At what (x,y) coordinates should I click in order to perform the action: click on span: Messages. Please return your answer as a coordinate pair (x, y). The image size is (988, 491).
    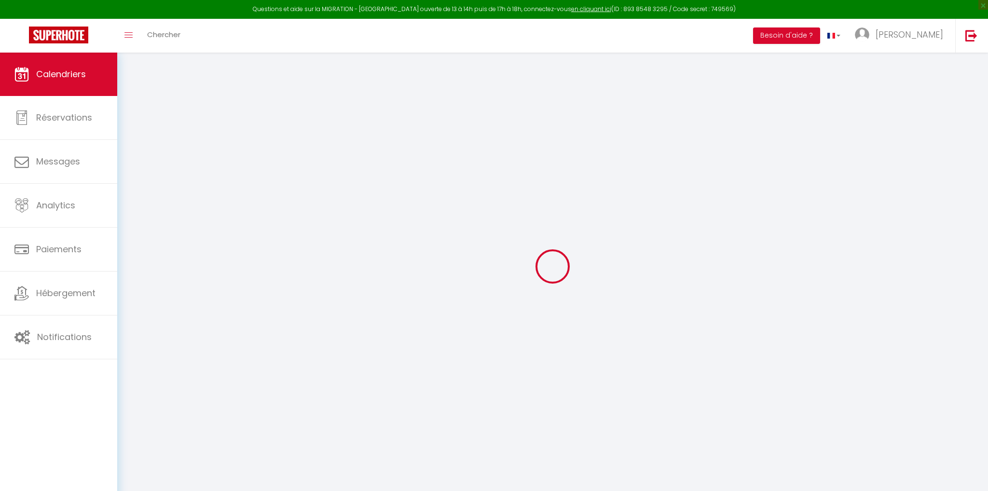
    Looking at the image, I should click on (58, 161).